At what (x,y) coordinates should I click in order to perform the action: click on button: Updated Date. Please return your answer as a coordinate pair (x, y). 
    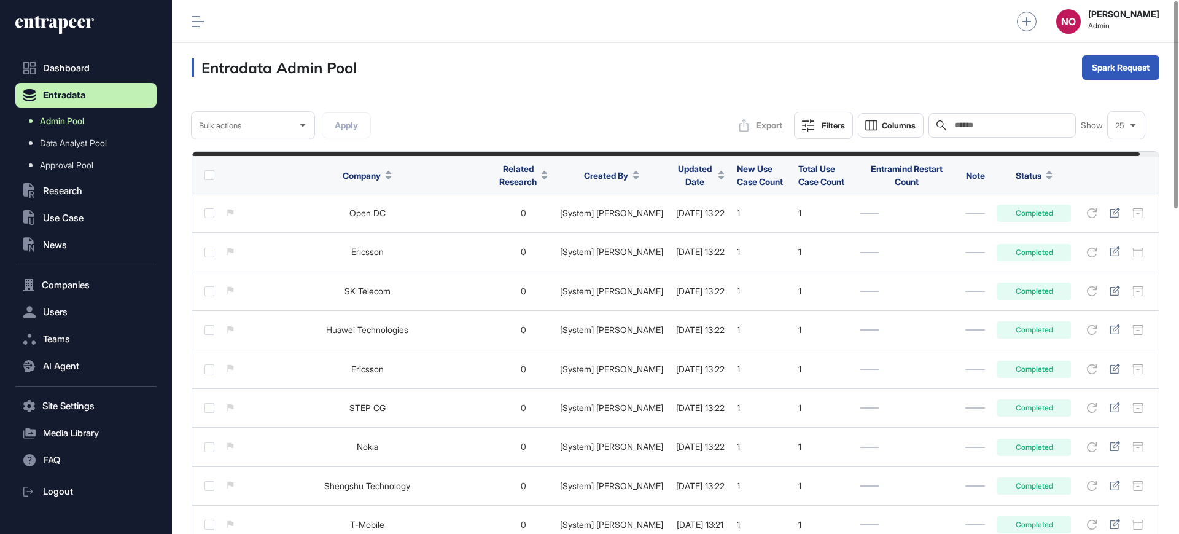
    Looking at the image, I should click on (700, 175).